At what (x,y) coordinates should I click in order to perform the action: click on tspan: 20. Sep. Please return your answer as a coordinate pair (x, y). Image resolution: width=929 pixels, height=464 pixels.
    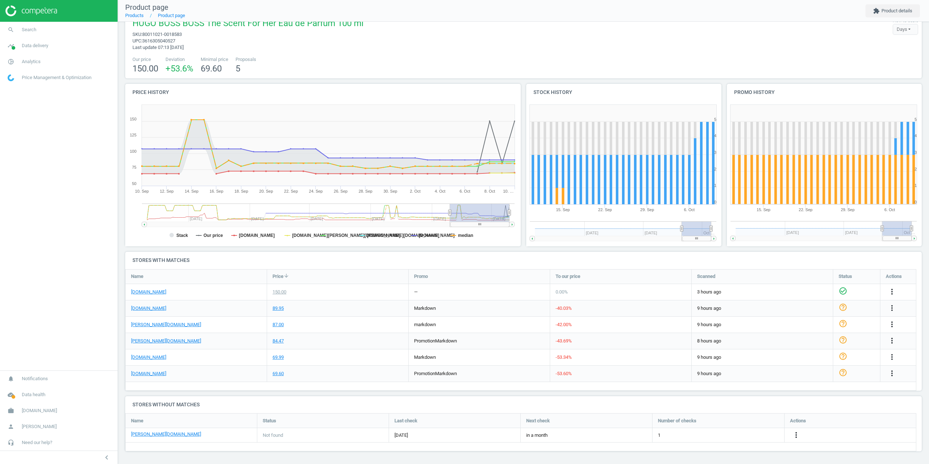
    Looking at the image, I should click on (266, 191).